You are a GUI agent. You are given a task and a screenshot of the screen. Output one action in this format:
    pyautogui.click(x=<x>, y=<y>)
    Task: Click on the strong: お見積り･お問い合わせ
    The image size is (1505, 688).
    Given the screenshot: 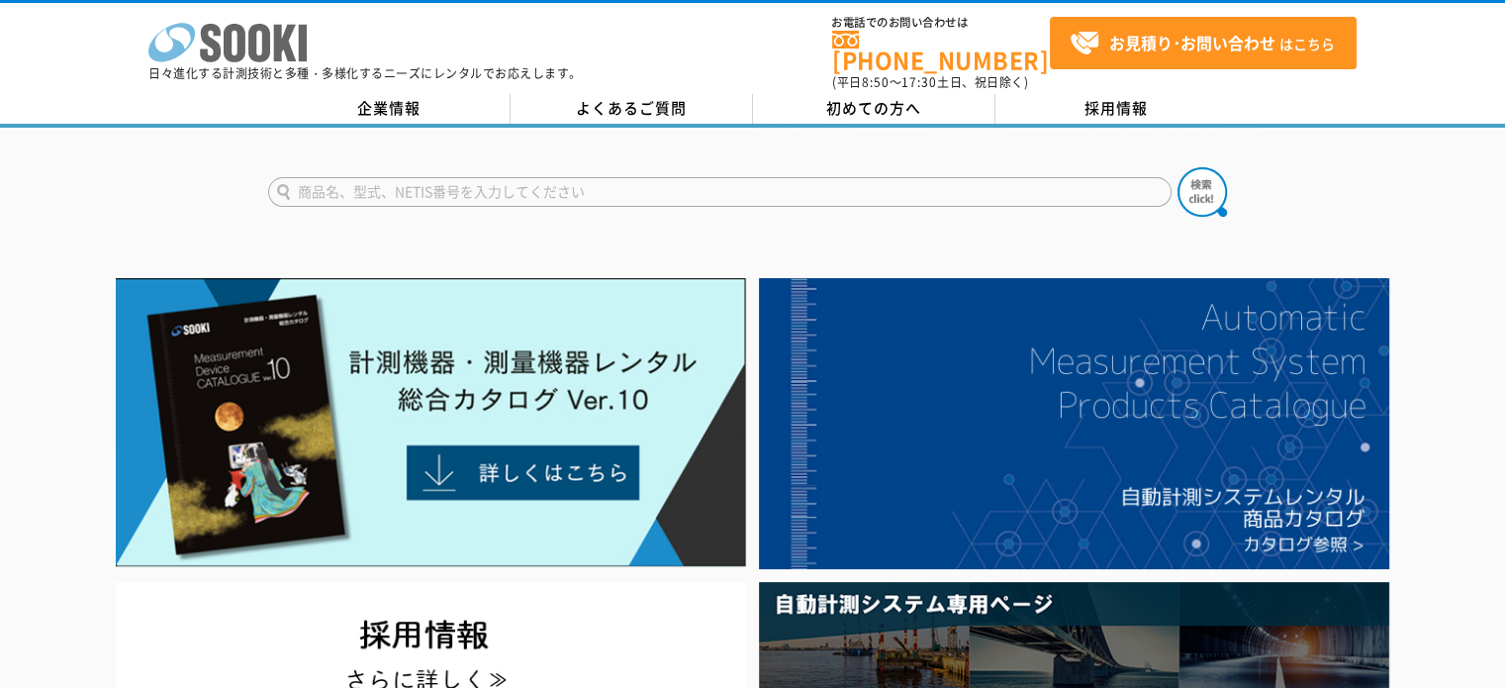 What is the action you would take?
    pyautogui.click(x=1192, y=43)
    